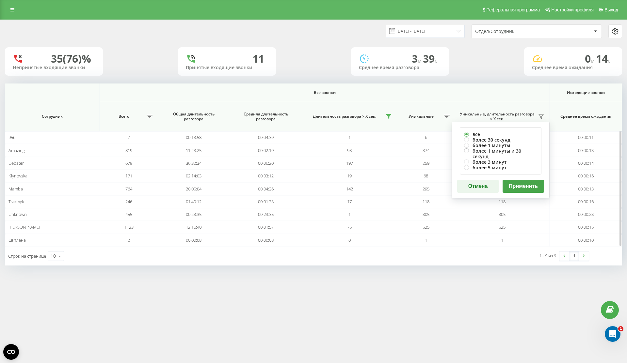 This screenshot has height=363, width=627. What do you see at coordinates (266, 117) in the screenshot?
I see `span: Средняя длительность разговора` at bounding box center [266, 117].